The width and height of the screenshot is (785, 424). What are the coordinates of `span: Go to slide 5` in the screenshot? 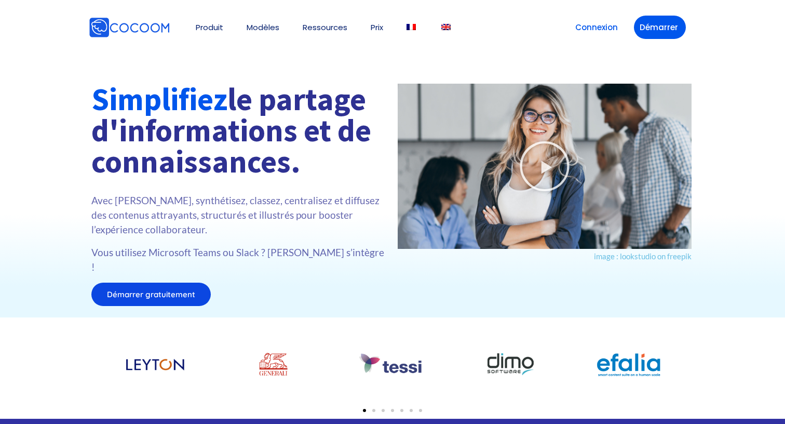 It's located at (402, 410).